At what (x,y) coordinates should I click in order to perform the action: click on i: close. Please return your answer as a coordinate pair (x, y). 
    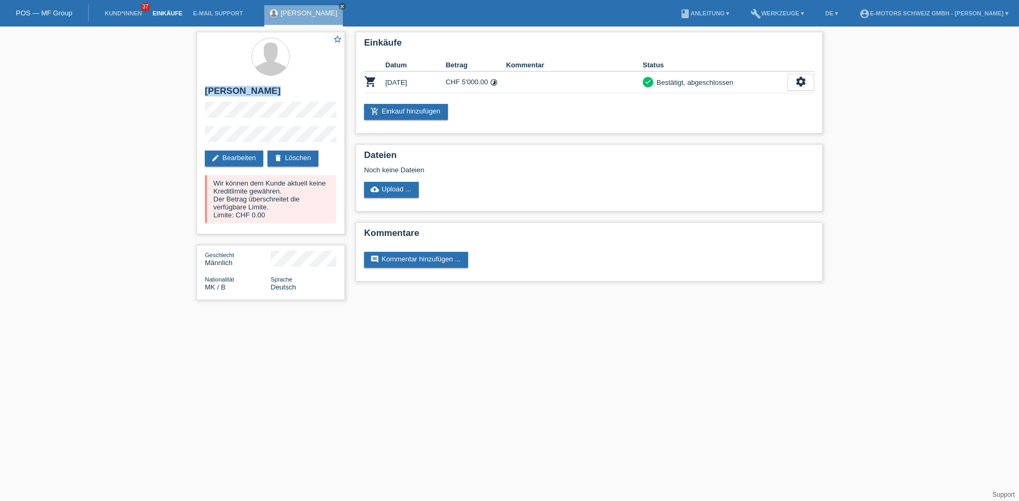
    Looking at the image, I should click on (342, 6).